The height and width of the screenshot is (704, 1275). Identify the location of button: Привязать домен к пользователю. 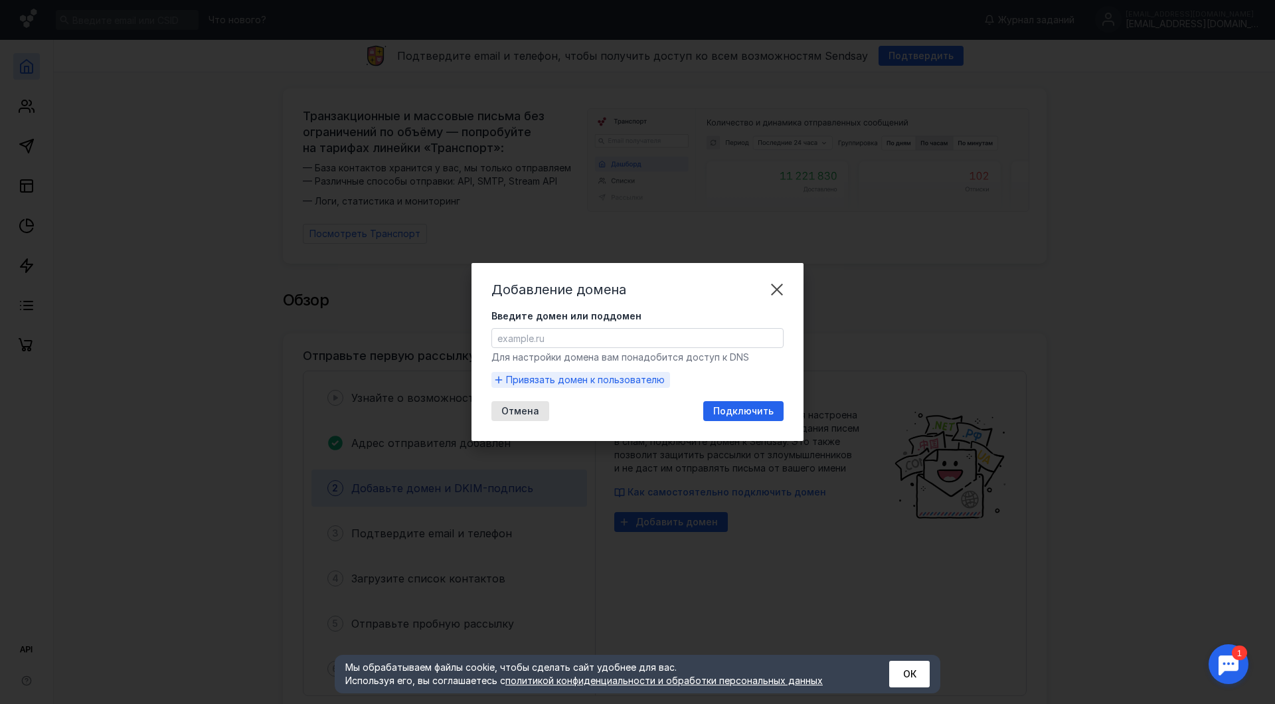
(580, 380).